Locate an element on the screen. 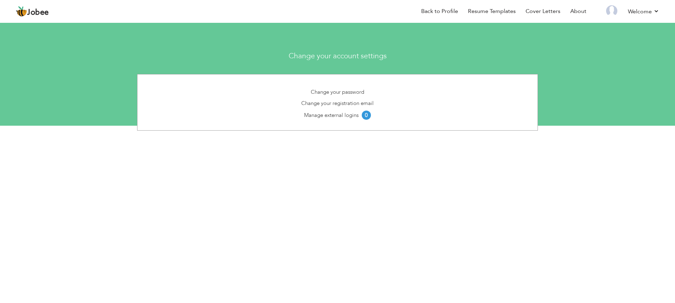 This screenshot has height=303, width=675. a: Cover Letters is located at coordinates (543, 11).